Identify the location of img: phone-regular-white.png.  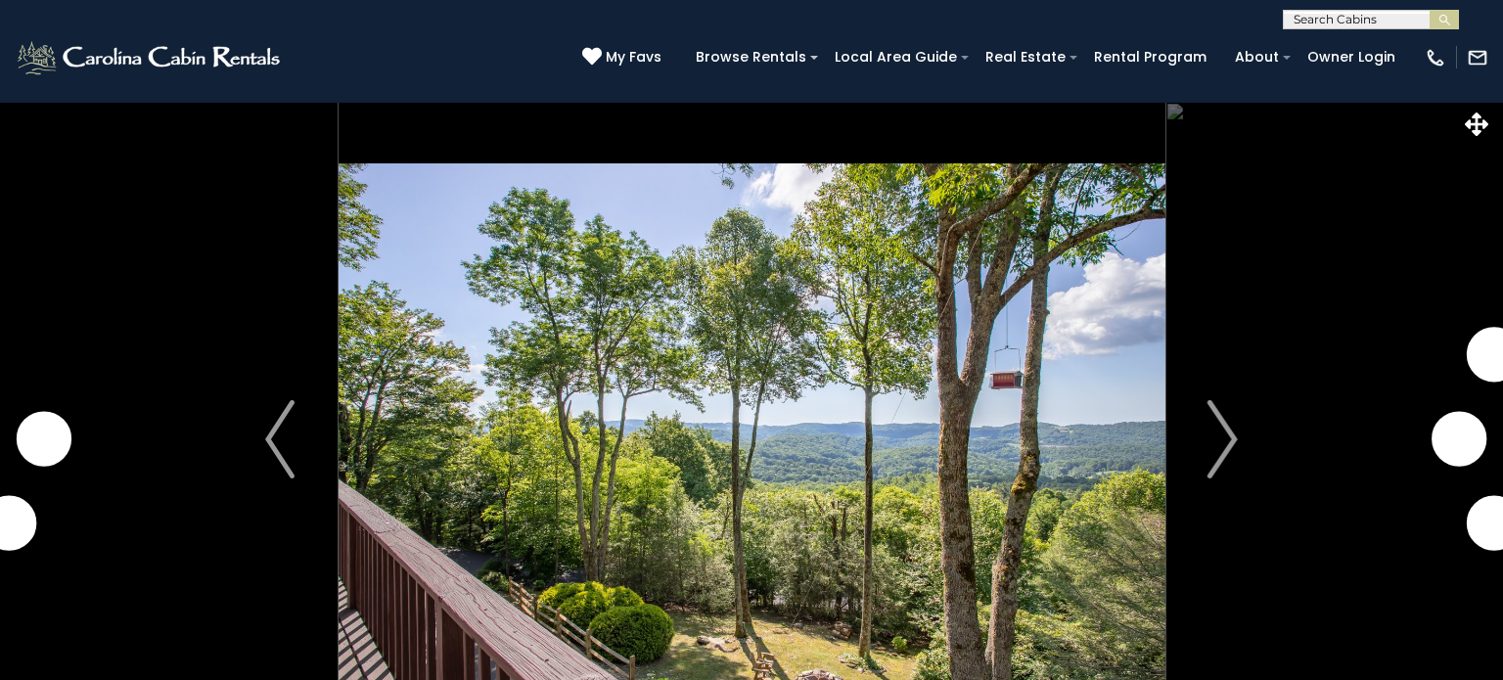
(1435, 58).